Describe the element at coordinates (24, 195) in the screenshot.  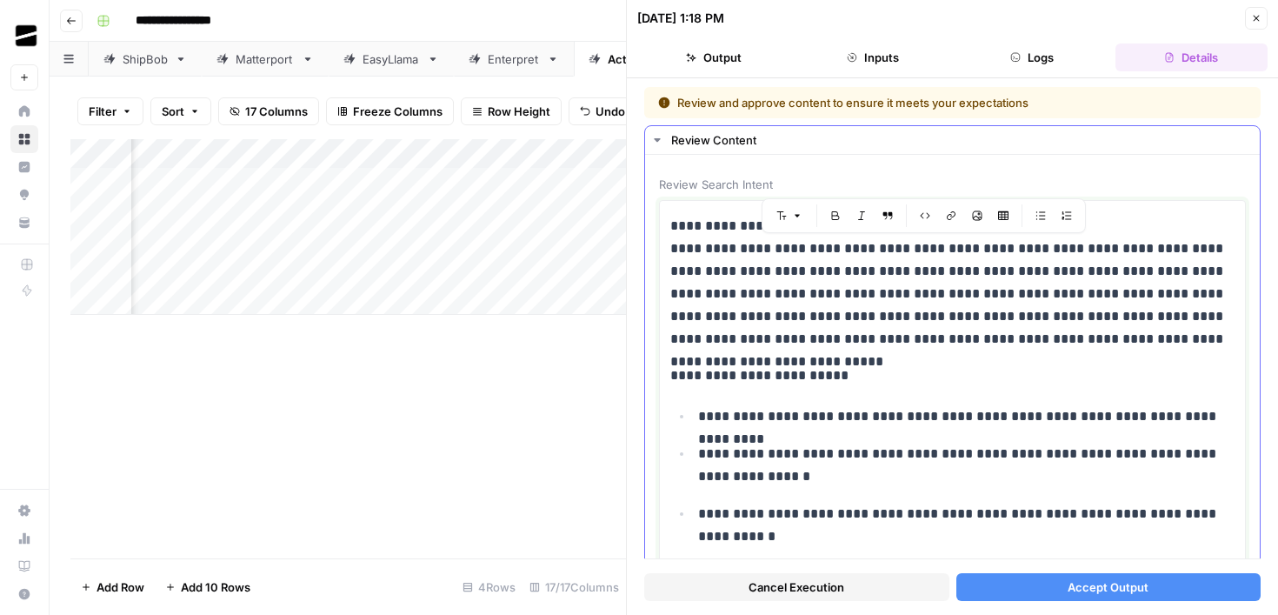
I see `a: Opportunities` at that location.